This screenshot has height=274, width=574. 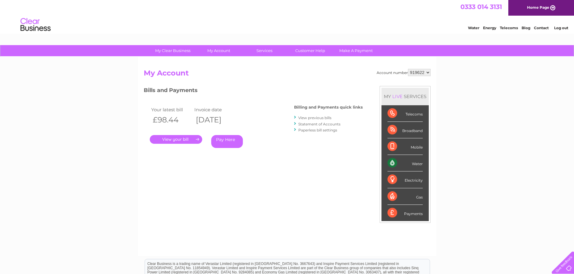 I want to click on div: Electricity, so click(x=405, y=180).